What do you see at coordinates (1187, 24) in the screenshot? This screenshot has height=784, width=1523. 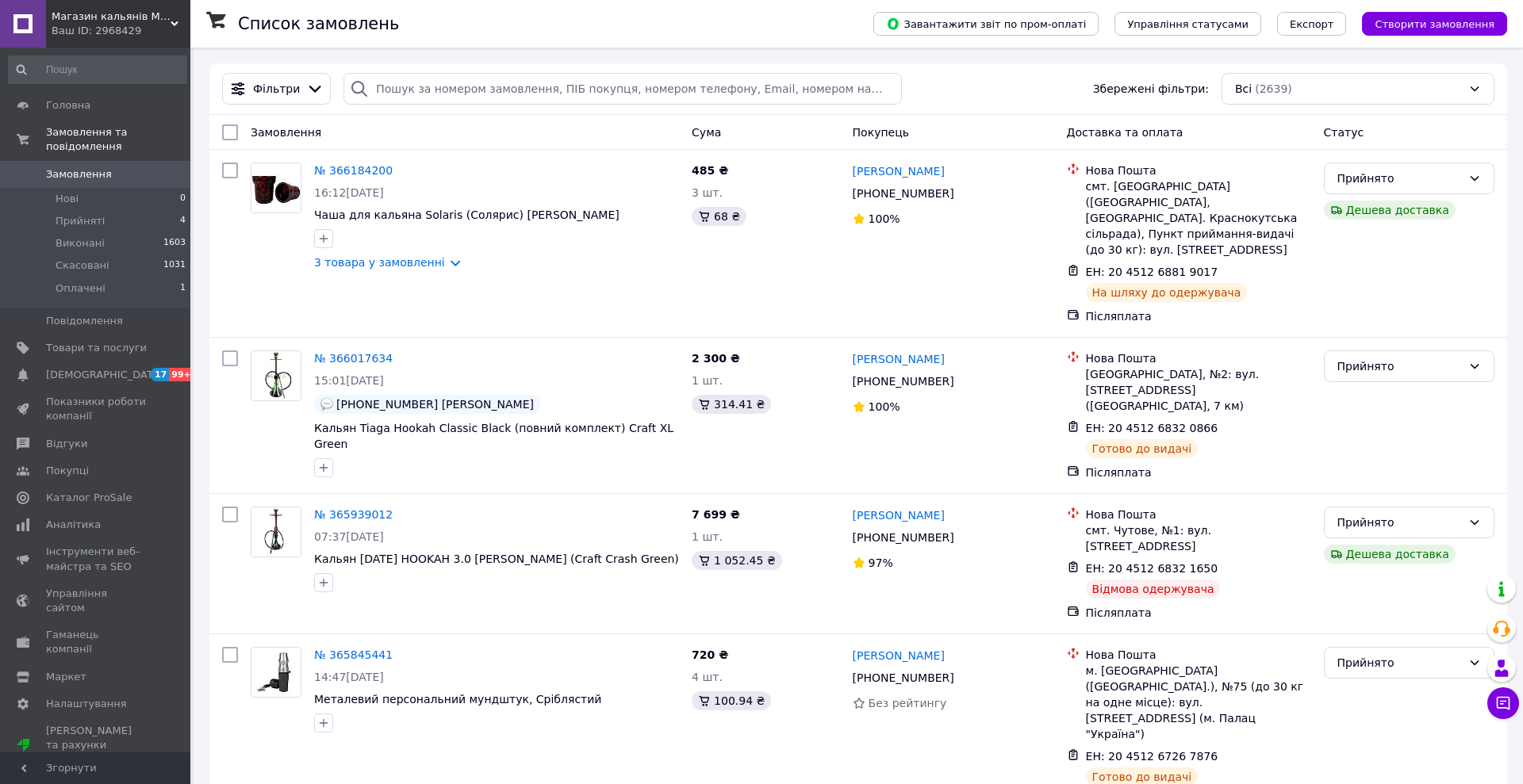 I see `span: Управління статусами` at bounding box center [1187, 24].